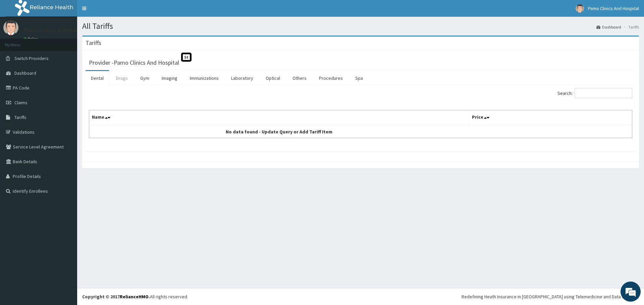  What do you see at coordinates (32, 58) in the screenshot?
I see `span: Switch Providers` at bounding box center [32, 58].